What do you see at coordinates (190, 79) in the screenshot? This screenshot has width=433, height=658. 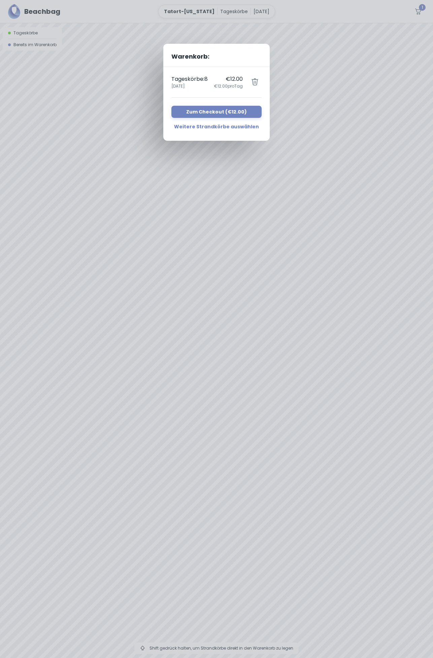 I see `p: Tageskörbe : 8` at bounding box center [190, 79].